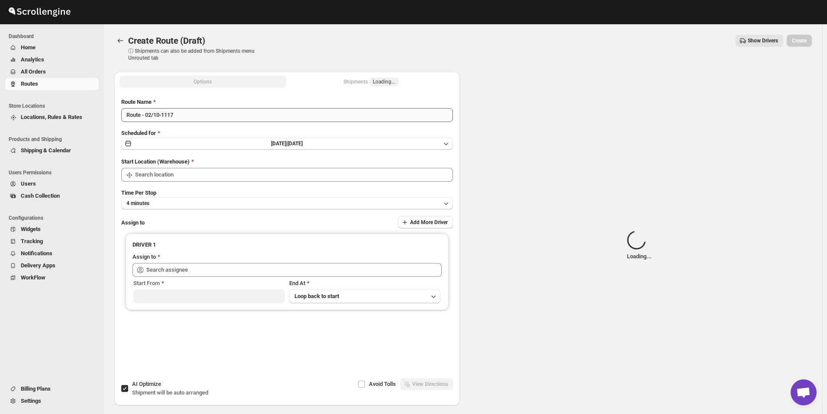 This screenshot has height=414, width=827. What do you see at coordinates (46, 150) in the screenshot?
I see `span: Shipping & Calendar` at bounding box center [46, 150].